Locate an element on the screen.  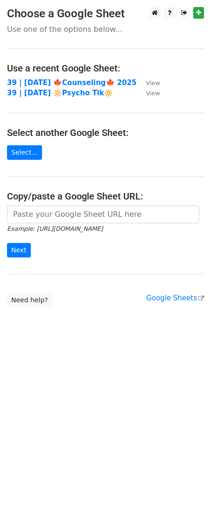
h3: Choose a Google Sheet is located at coordinates (106, 14).